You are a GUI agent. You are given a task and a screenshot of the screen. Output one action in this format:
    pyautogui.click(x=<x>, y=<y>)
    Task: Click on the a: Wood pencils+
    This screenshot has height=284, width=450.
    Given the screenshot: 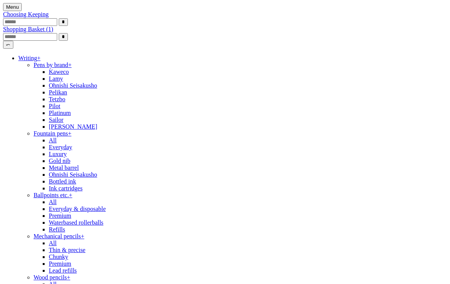 What is the action you would take?
    pyautogui.click(x=52, y=278)
    